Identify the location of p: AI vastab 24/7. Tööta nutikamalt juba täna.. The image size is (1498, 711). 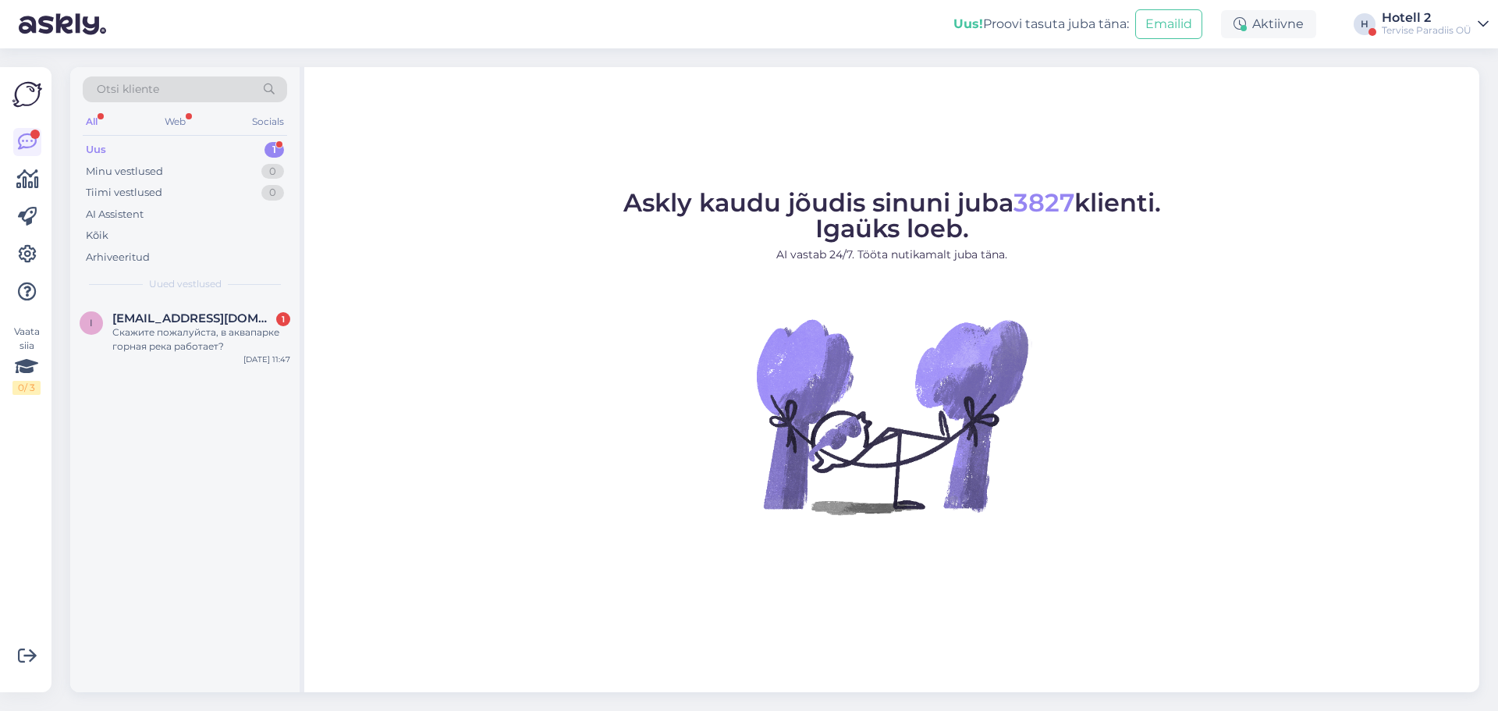
(892, 254).